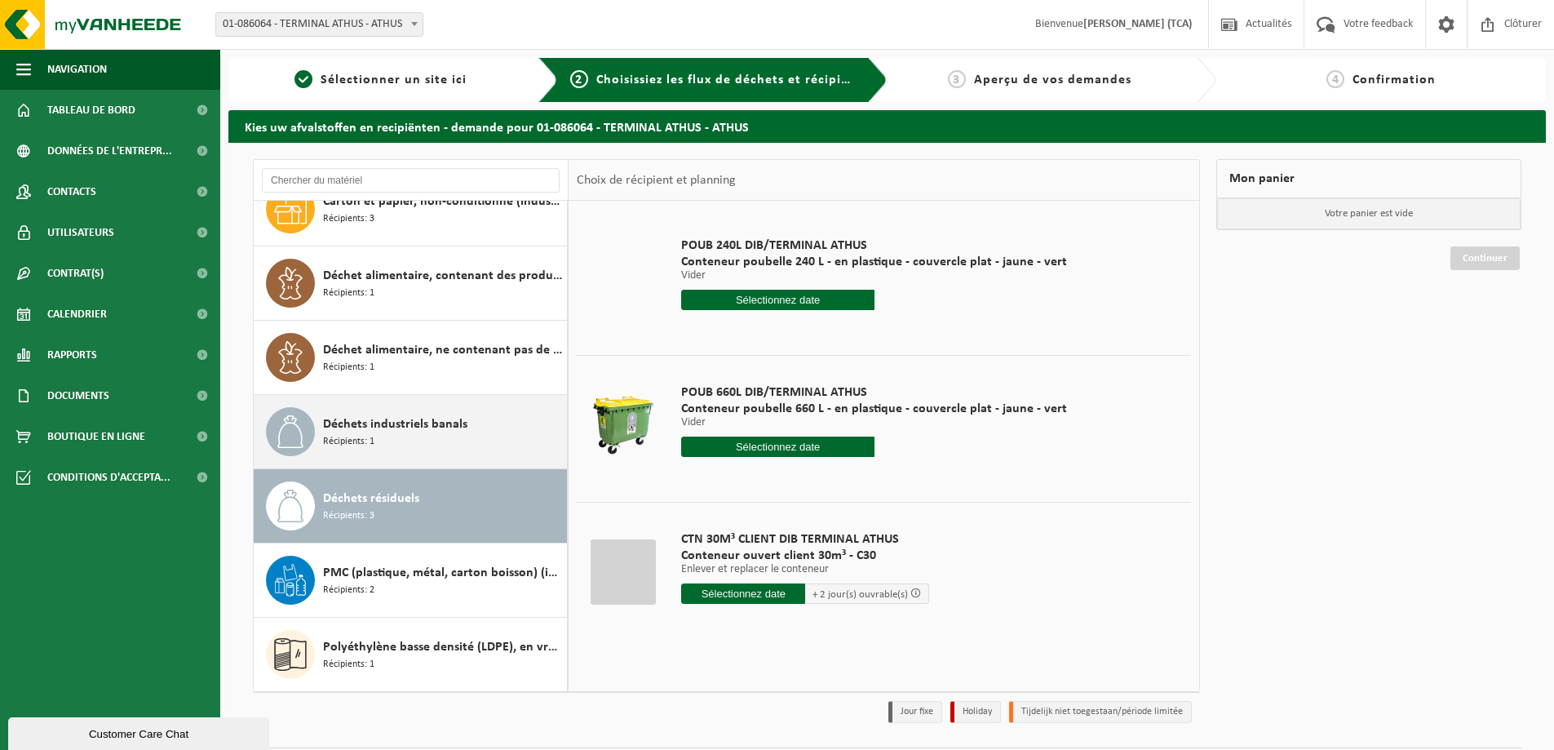  Describe the element at coordinates (1052, 80) in the screenshot. I see `span: Aperçu de vos demandes` at that location.